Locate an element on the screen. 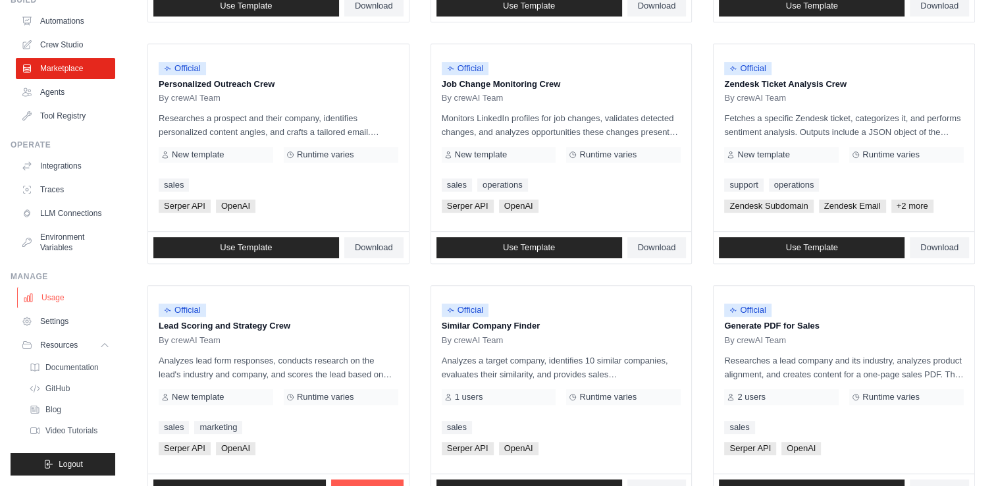  a: Traces is located at coordinates (65, 190).